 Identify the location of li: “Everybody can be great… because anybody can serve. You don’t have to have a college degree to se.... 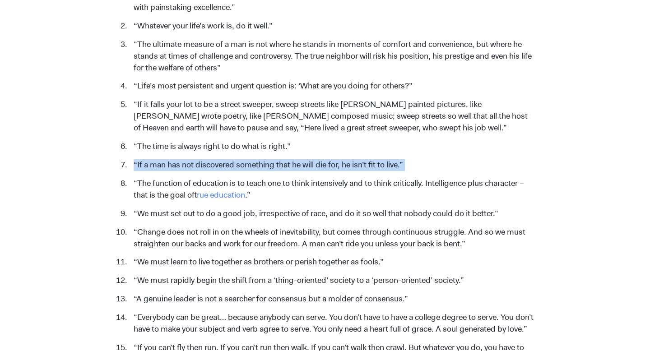
(331, 324).